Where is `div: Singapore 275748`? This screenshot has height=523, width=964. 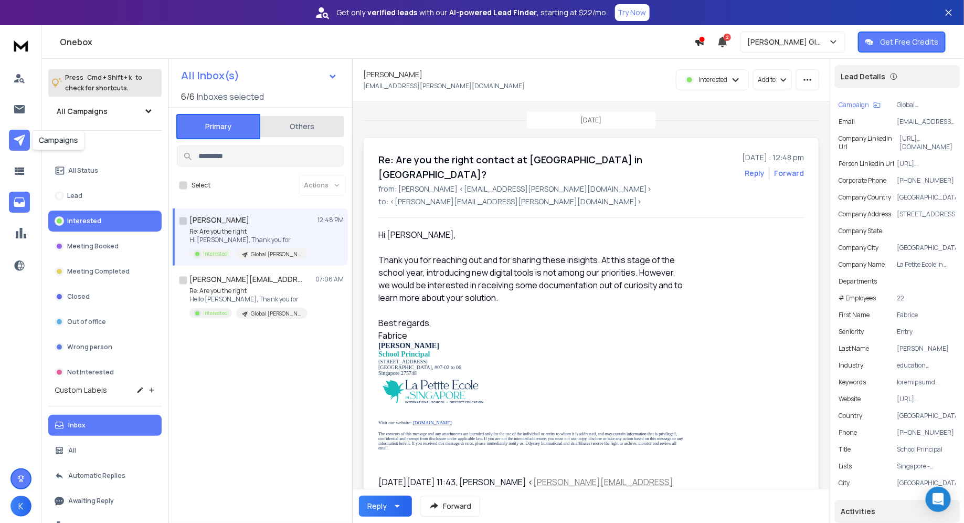
div: Singapore 275748 is located at coordinates (531, 372).